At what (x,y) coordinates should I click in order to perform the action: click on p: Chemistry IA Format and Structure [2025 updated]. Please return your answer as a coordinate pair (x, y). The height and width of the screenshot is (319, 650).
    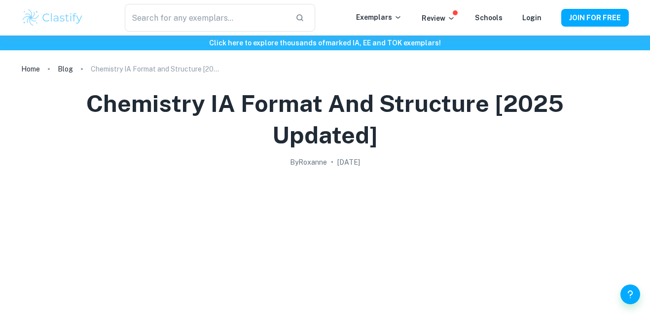
    Looking at the image, I should click on (155, 69).